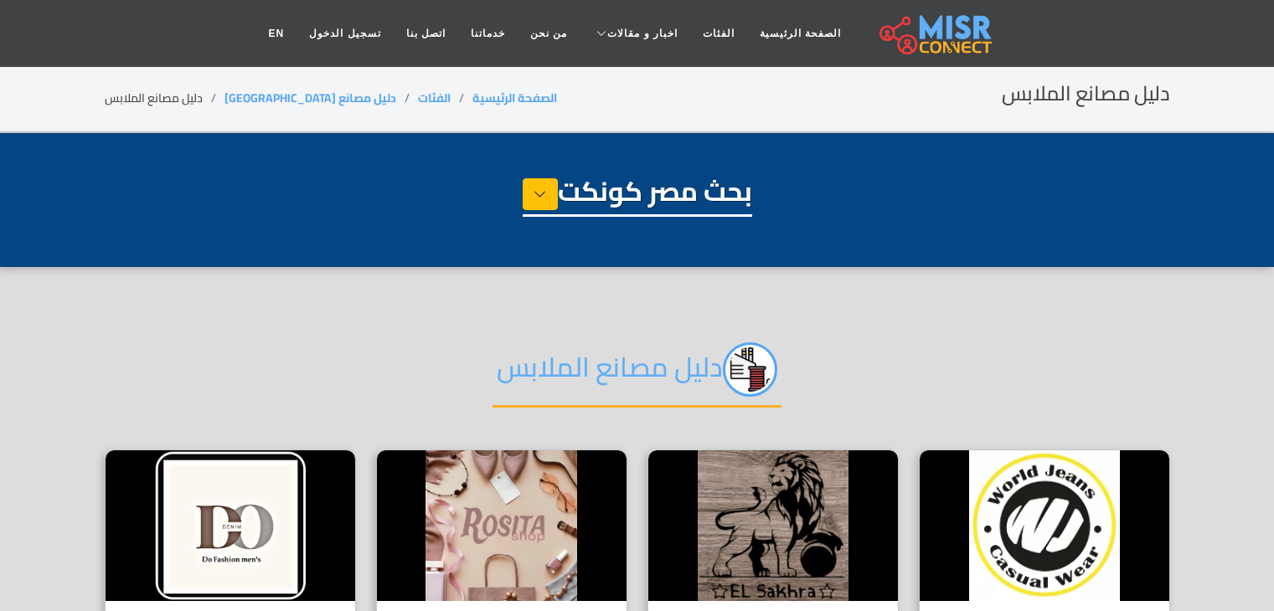 The height and width of the screenshot is (611, 1274). I want to click on a: EN, so click(276, 33).